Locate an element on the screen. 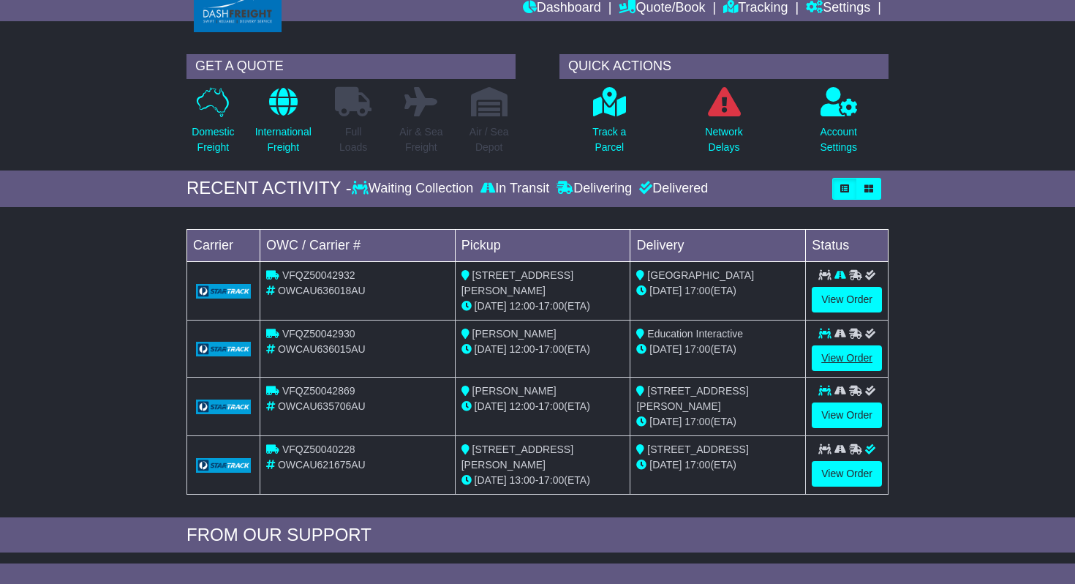  p: Air & Sea Freight is located at coordinates (420, 140).